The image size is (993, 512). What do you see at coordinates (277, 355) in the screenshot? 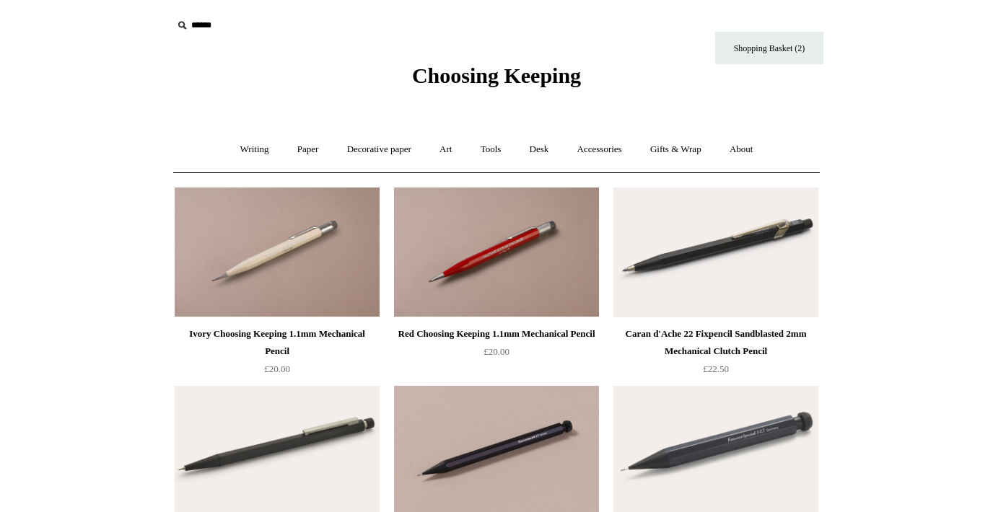
I see `a: Ivory Choosing Keeping 1.1mm Mechanical Pencil £20.00` at bounding box center [277, 355].